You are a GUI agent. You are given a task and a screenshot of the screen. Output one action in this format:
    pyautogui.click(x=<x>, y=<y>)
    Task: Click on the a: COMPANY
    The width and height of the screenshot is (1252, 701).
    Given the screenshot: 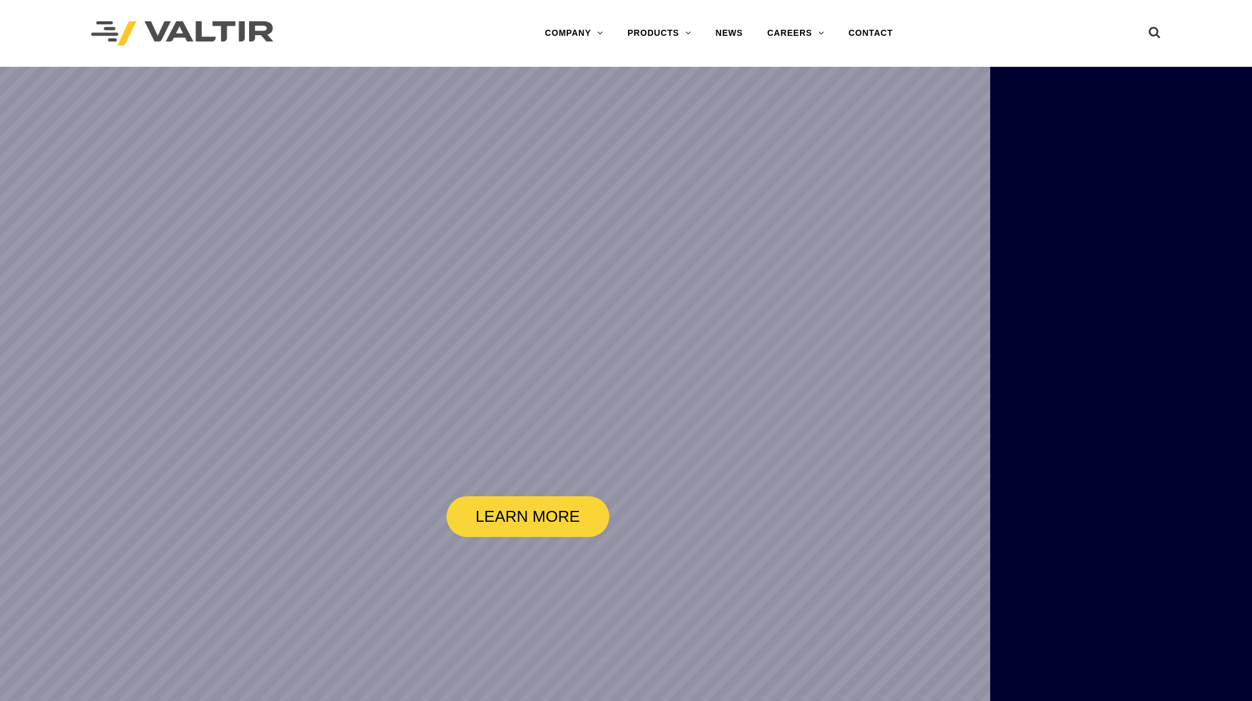 What is the action you would take?
    pyautogui.click(x=574, y=33)
    